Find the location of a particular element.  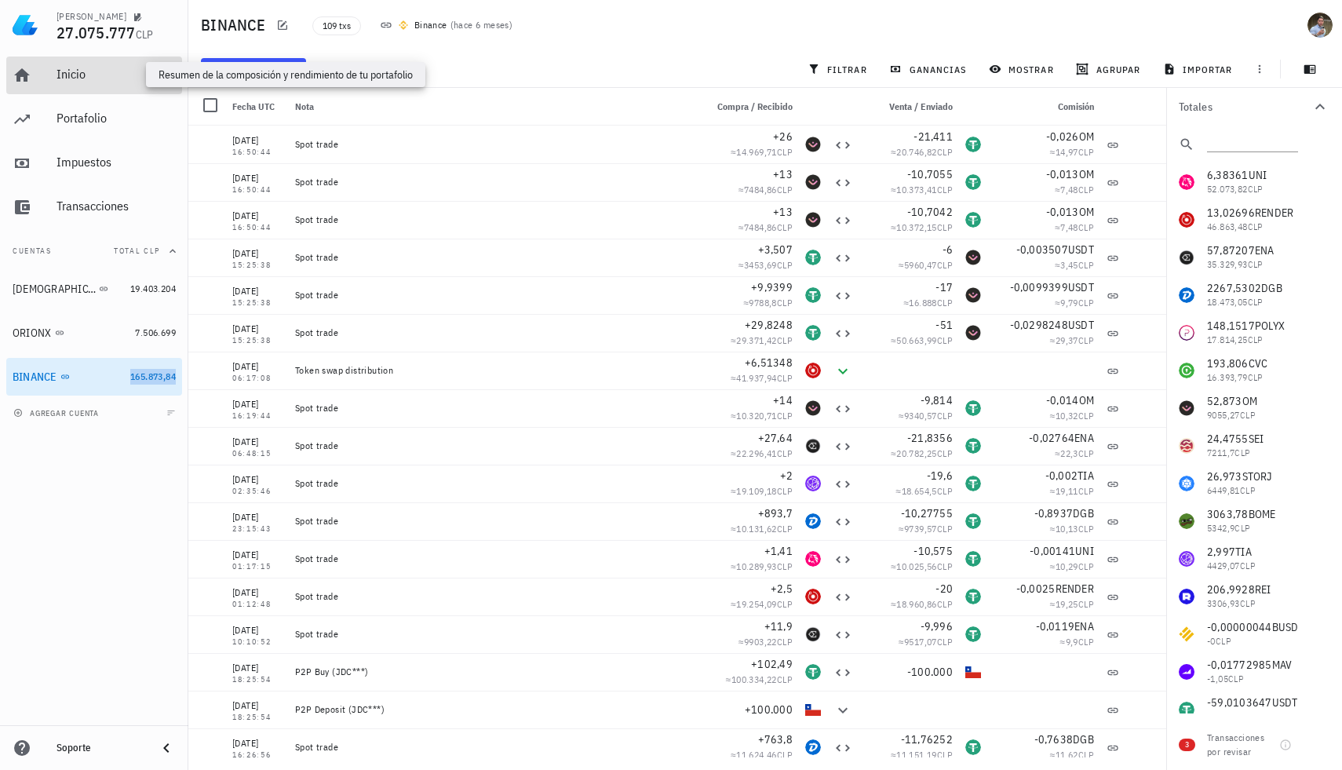

span: OM is located at coordinates (1087, 212).